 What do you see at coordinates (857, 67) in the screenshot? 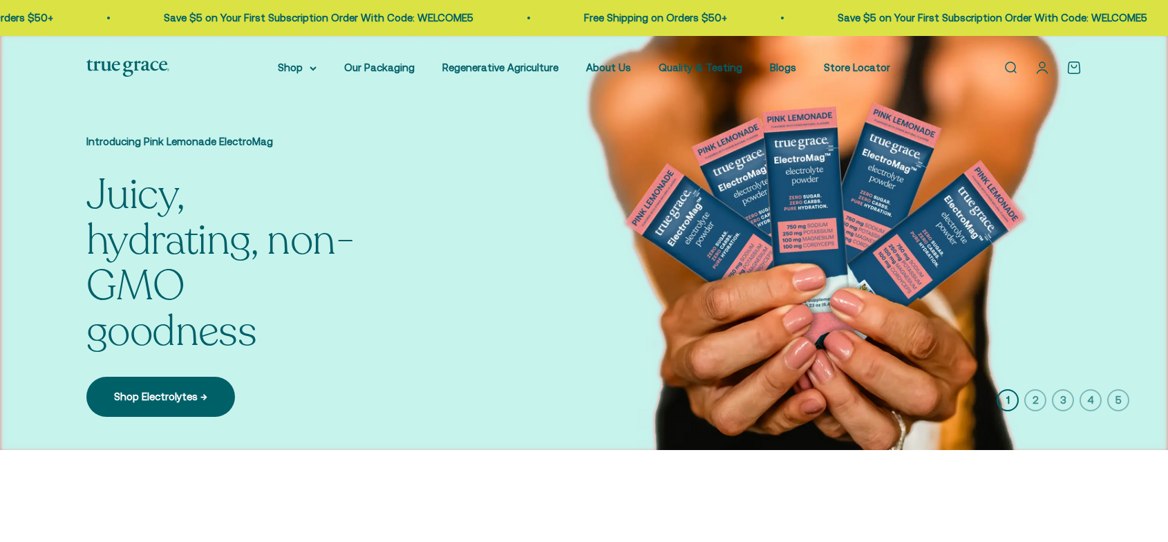
I see `a: Store Locator` at bounding box center [857, 67].